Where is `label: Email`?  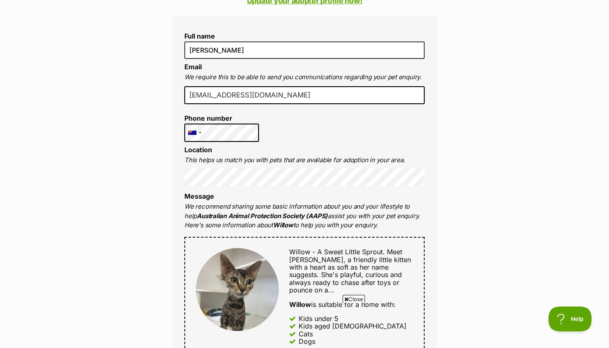
label: Email is located at coordinates (193, 67).